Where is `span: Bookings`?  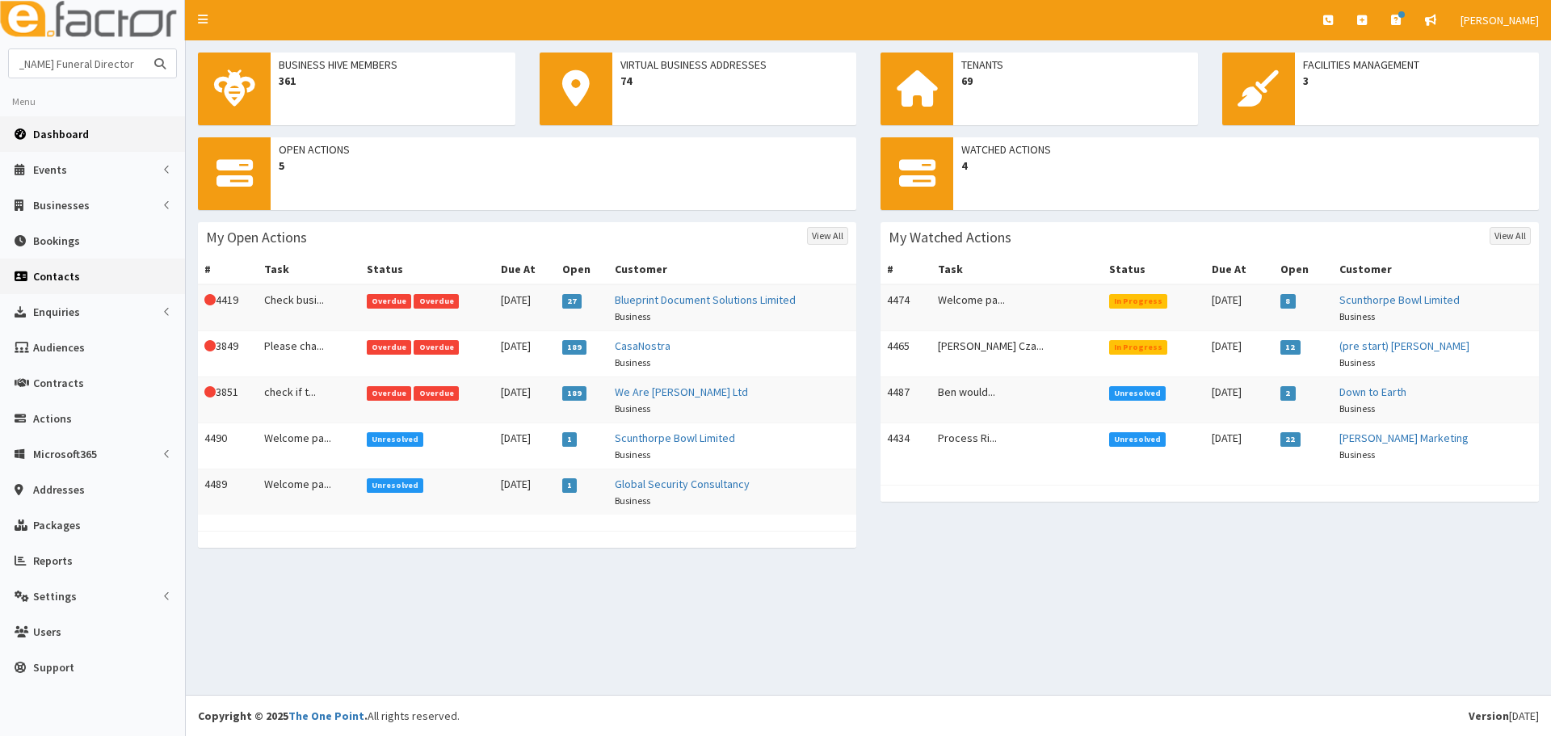 span: Bookings is located at coordinates (57, 241).